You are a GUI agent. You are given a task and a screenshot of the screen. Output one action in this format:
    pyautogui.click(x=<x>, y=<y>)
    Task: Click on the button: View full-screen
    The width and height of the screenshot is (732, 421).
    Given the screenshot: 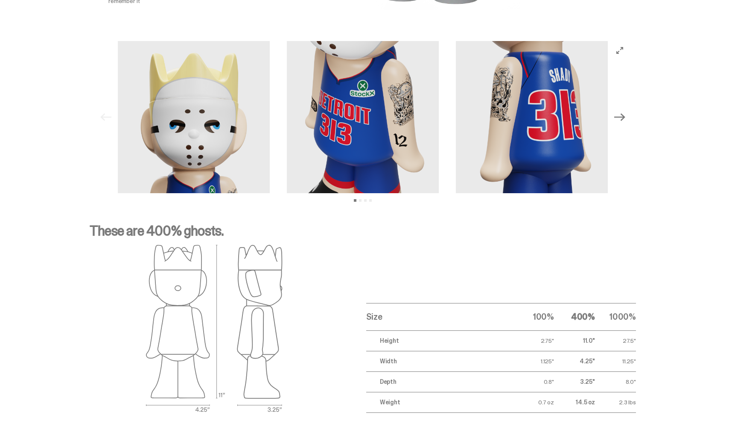 What is the action you would take?
    pyautogui.click(x=620, y=50)
    